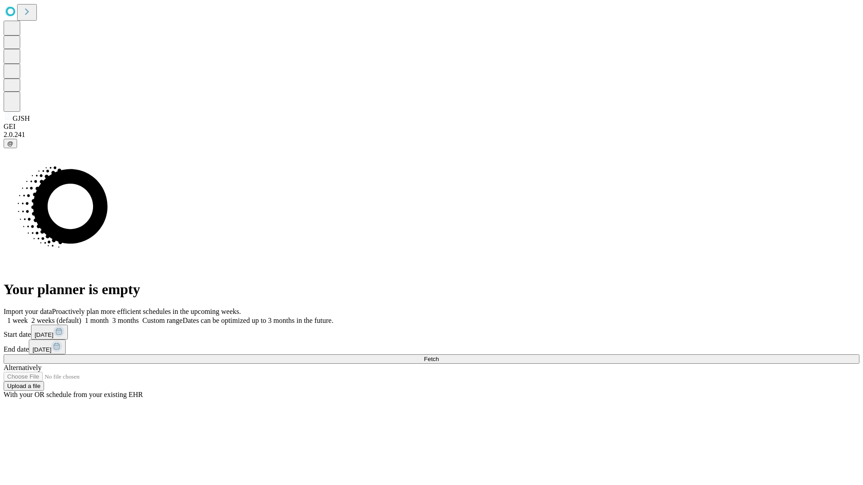 The width and height of the screenshot is (863, 485). Describe the element at coordinates (22, 368) in the screenshot. I see `span: Alternatively` at that location.